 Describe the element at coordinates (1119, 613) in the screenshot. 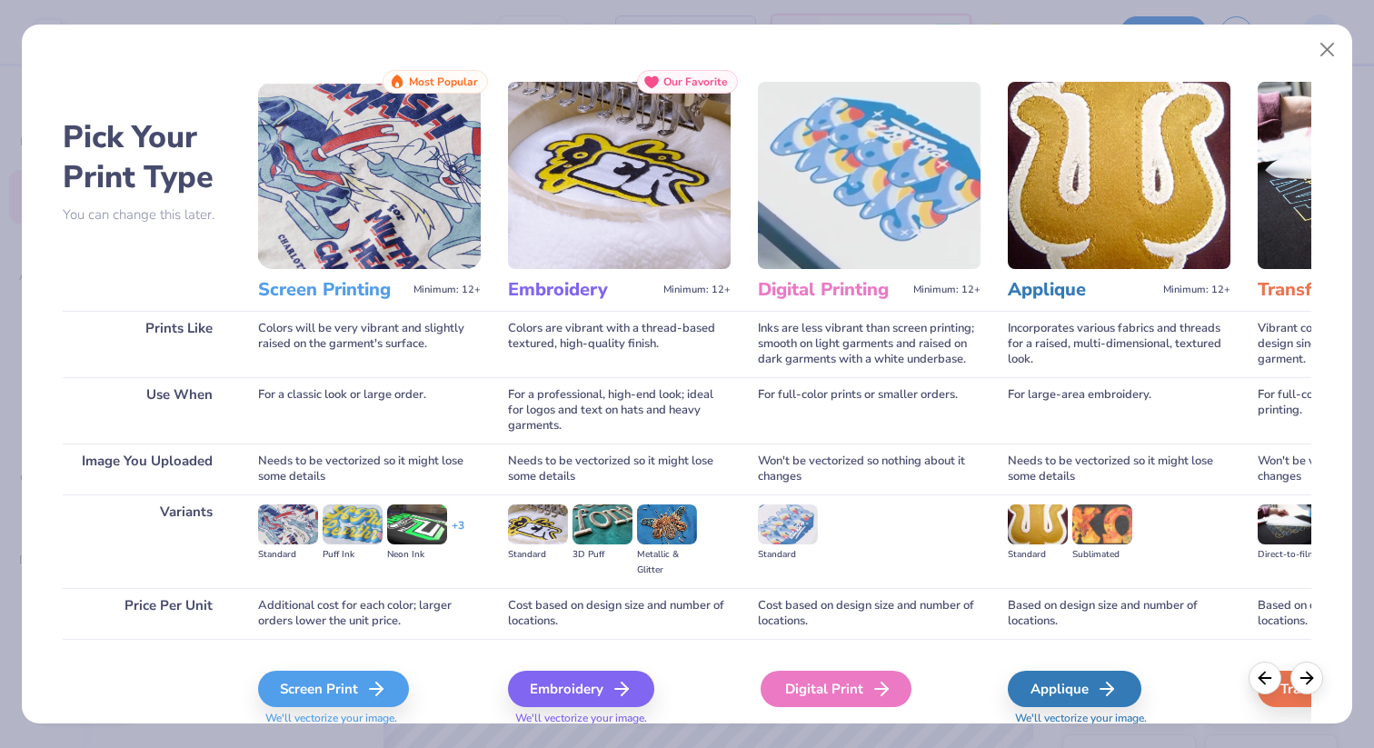

I see `div: Based on design size and number of locations.` at that location.